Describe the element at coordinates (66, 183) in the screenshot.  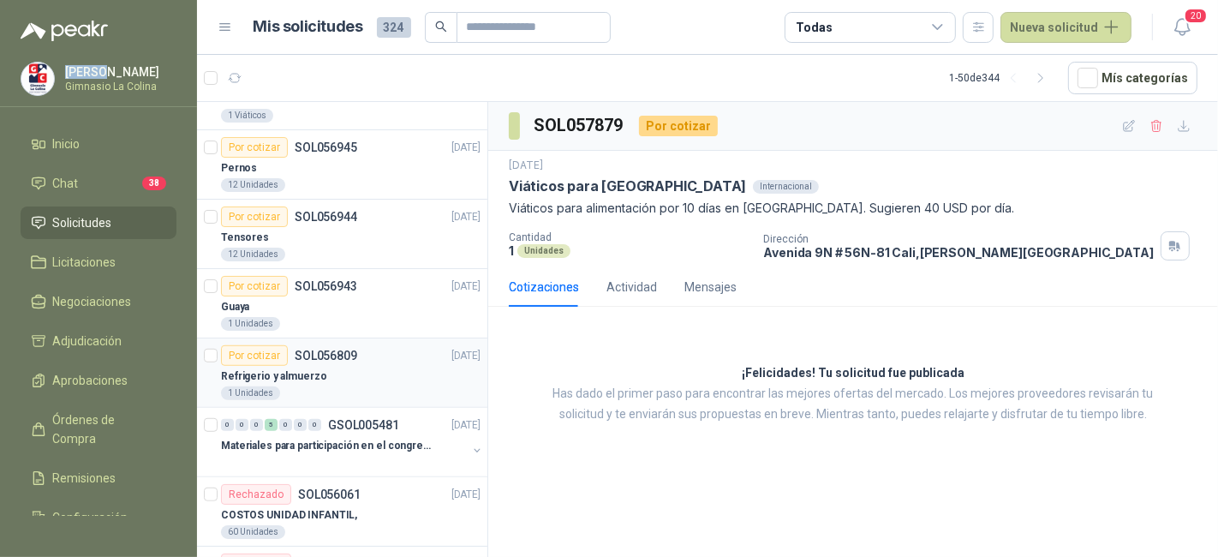
I see `span: Chat` at that location.